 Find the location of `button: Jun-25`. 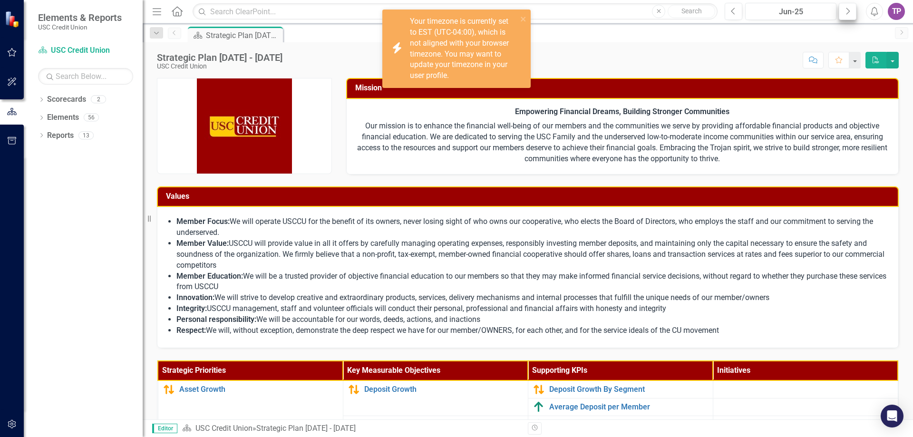

button: Jun-25 is located at coordinates (791, 11).